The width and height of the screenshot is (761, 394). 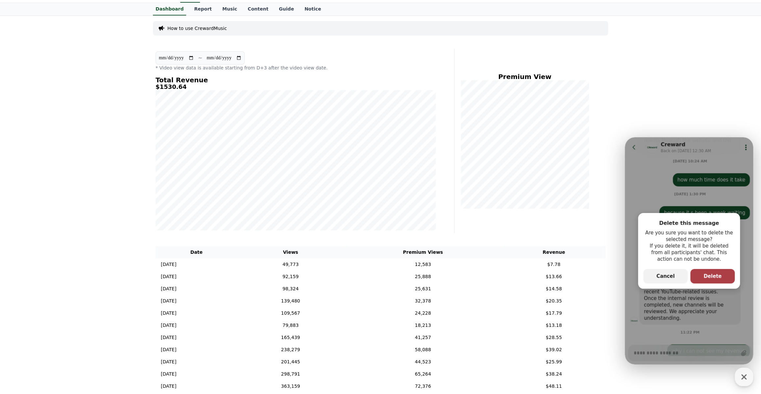 I want to click on td: 65,264, so click(x=423, y=374).